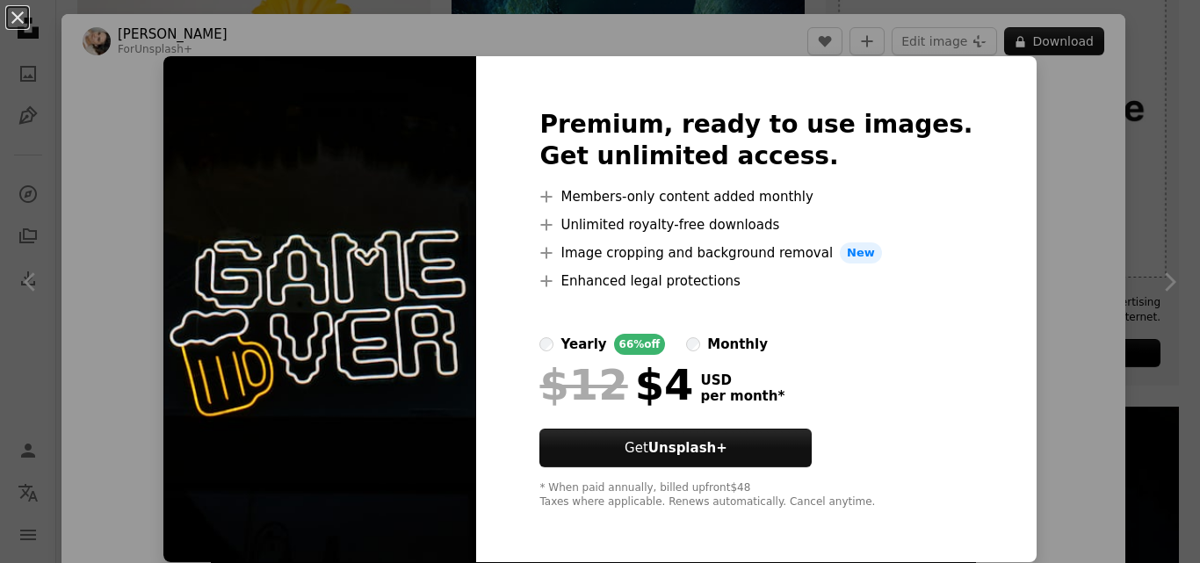 This screenshot has width=1200, height=563. What do you see at coordinates (755, 141) in the screenshot?
I see `h2: Premium, ready to use images. Get unlimited access.` at bounding box center [755, 141].